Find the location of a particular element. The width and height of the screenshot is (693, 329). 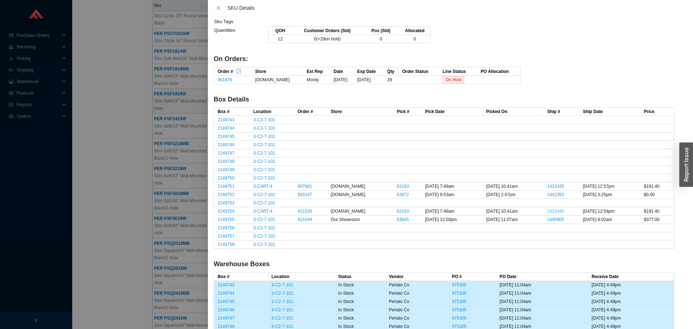

a: 933147 is located at coordinates (305, 194).